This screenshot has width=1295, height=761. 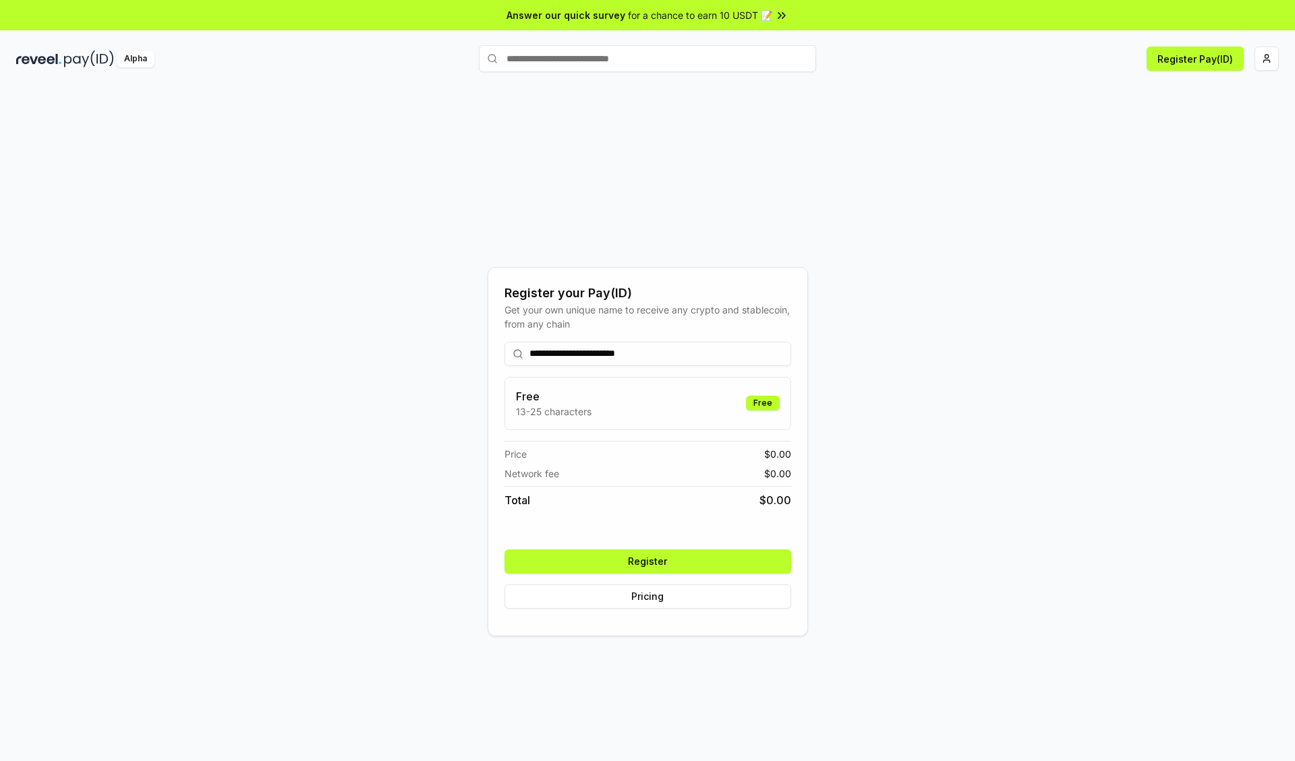 What do you see at coordinates (647, 317) in the screenshot?
I see `div: Get your own unique name to receive any crypto and stablecoin, from any chain` at bounding box center [647, 317].